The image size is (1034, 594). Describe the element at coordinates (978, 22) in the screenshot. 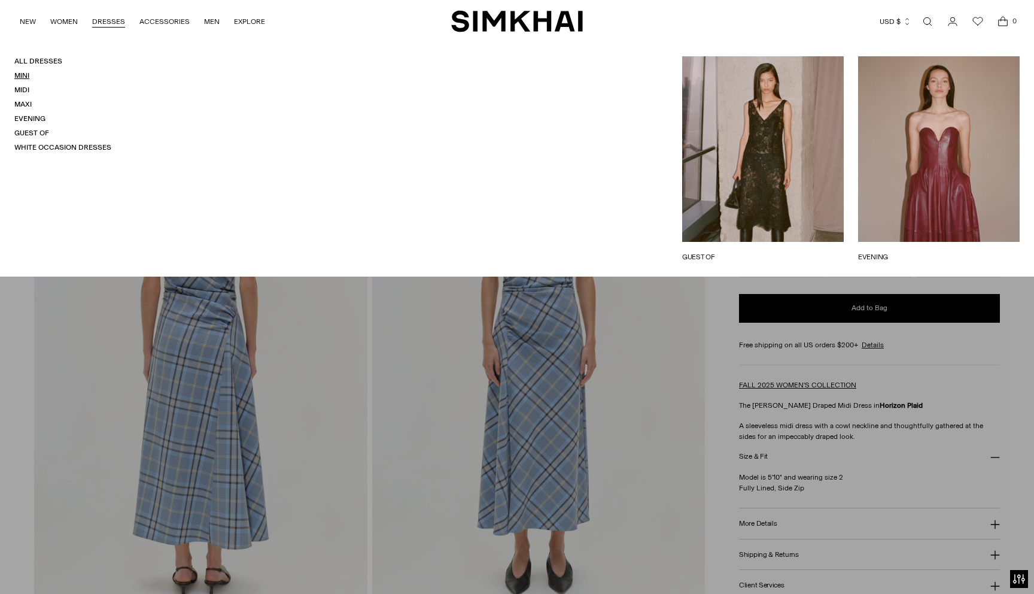

I see `a: Wishlist` at that location.